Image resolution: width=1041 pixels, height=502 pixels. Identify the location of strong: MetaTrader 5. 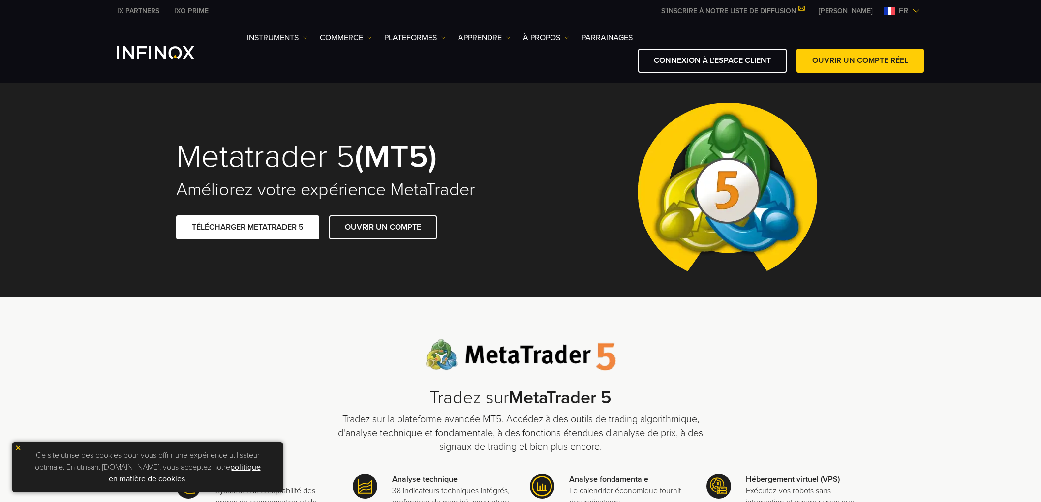
(560, 398).